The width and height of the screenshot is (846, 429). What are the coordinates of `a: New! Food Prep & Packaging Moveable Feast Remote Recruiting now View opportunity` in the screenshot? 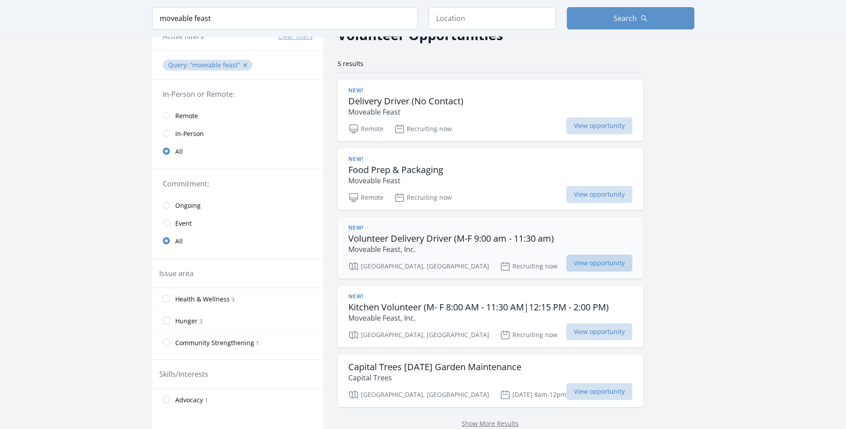 It's located at (490, 179).